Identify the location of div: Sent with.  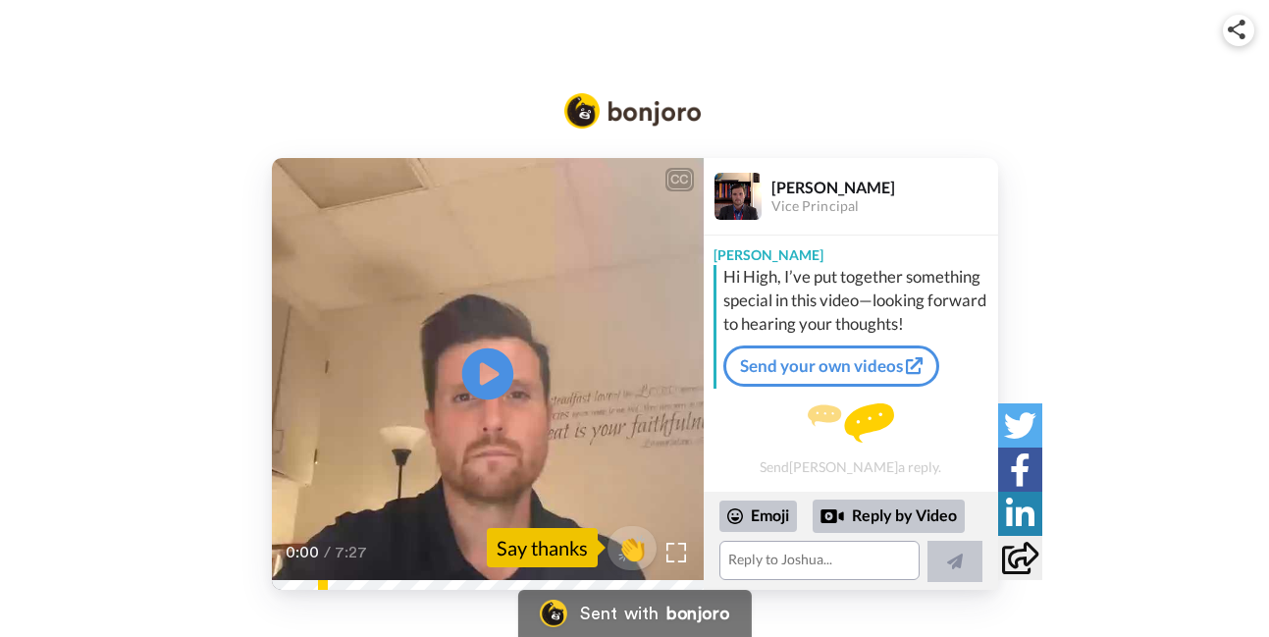
(619, 613).